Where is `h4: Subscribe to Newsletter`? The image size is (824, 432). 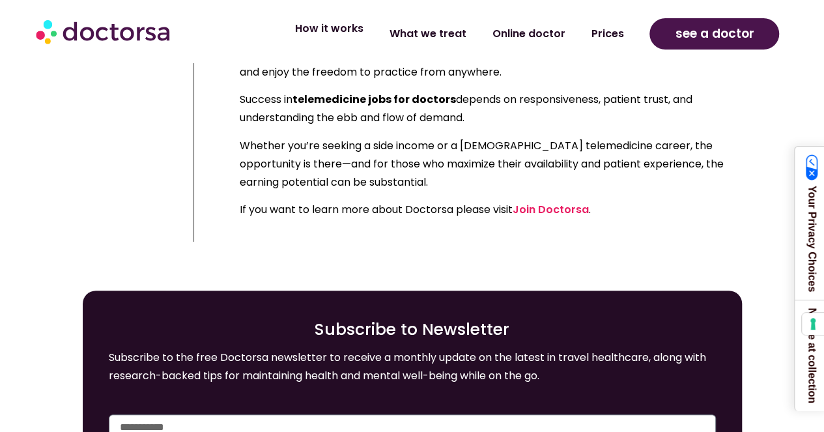
h4: Subscribe to Newsletter is located at coordinates (412, 329).